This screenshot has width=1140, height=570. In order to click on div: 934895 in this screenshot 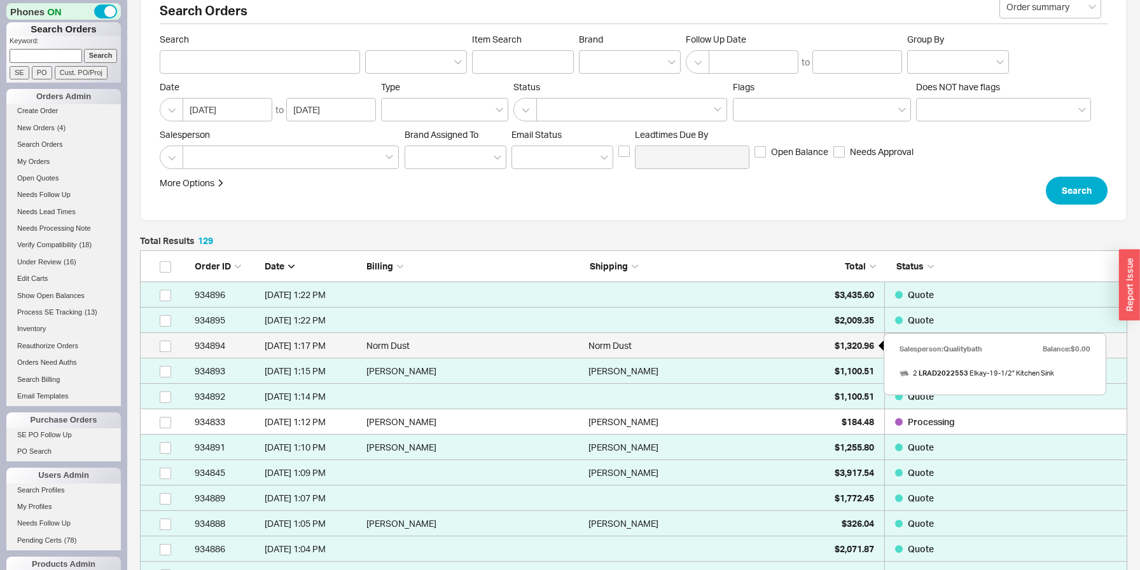, I will do `click(226, 320)`.